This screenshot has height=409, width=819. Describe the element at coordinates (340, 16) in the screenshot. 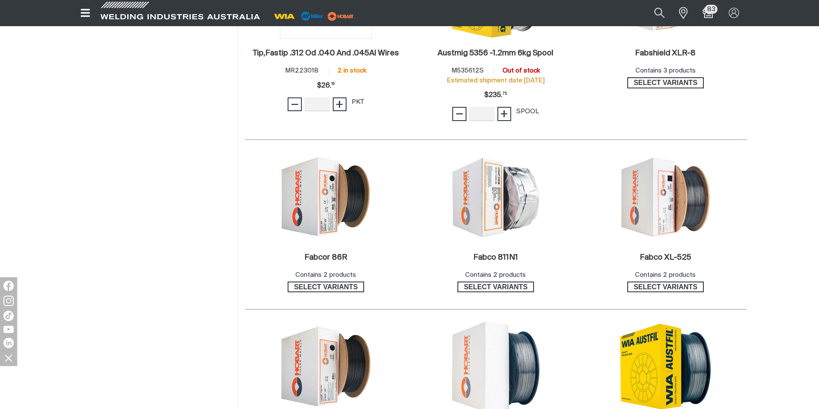

I see `a: miller` at that location.